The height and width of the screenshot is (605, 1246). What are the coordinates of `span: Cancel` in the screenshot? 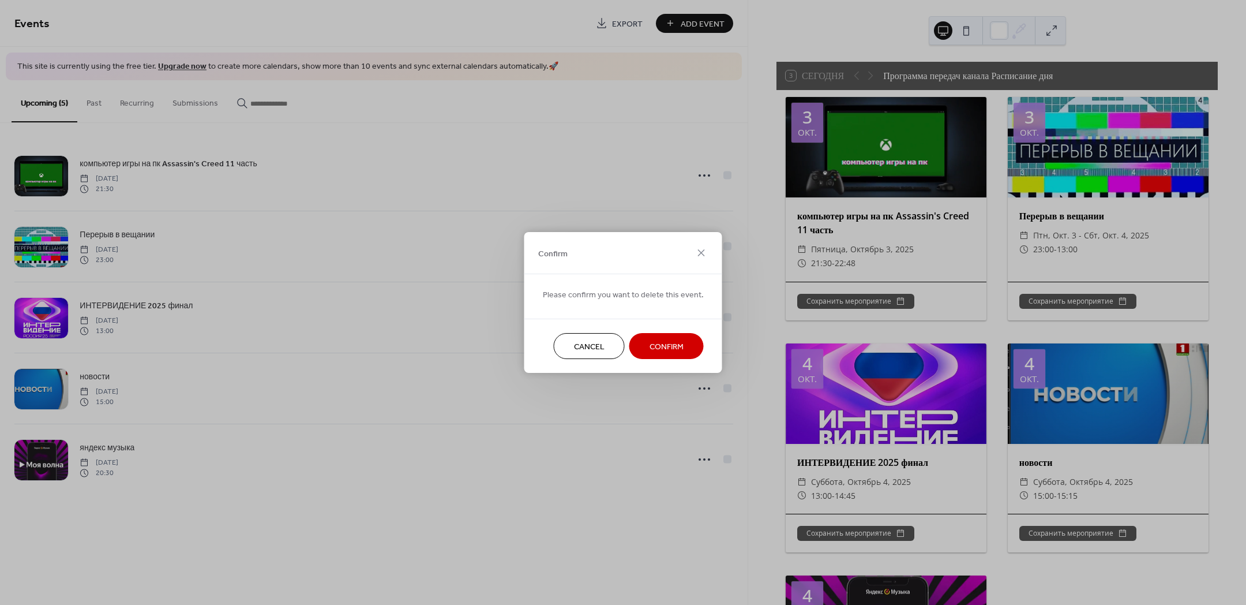 It's located at (589, 347).